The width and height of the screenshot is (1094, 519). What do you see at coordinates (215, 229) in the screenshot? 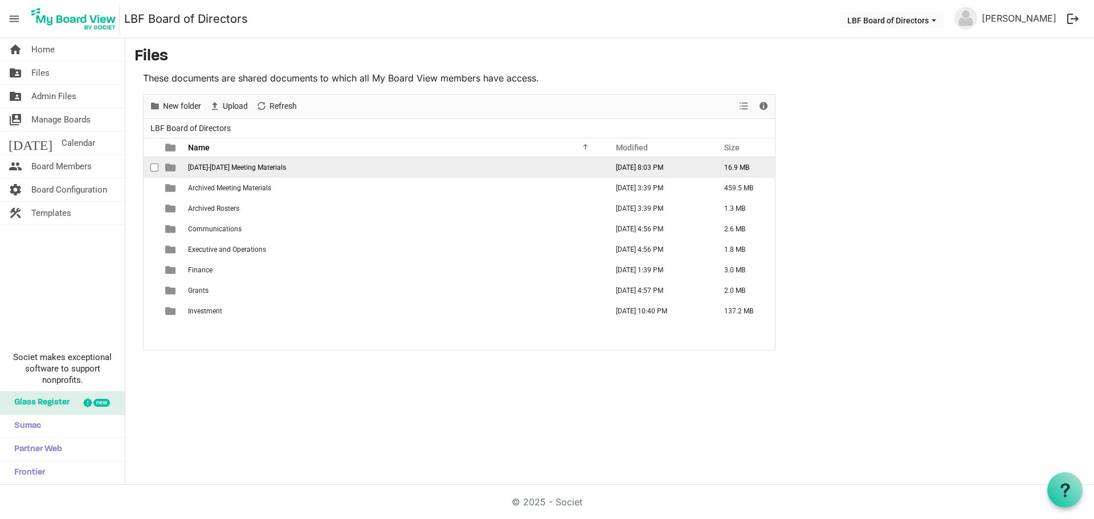
I see `span: Communications` at bounding box center [215, 229].